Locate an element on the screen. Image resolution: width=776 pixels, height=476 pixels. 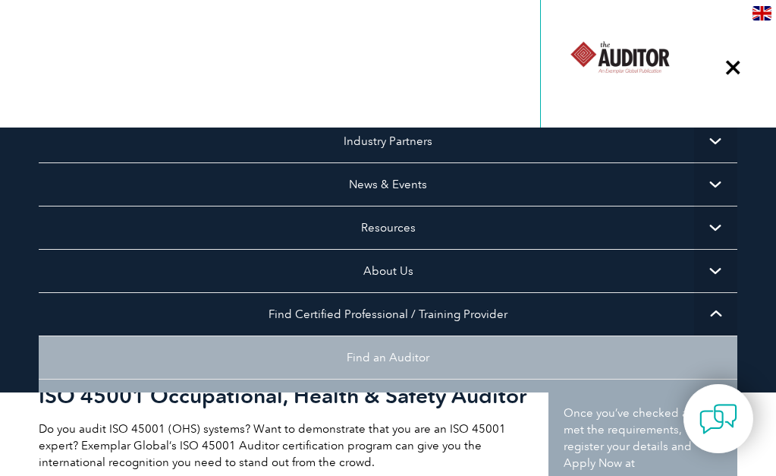
p: Once you’ve checked and met the requirements, register your details and Apply Now at is located at coordinates (642, 438).